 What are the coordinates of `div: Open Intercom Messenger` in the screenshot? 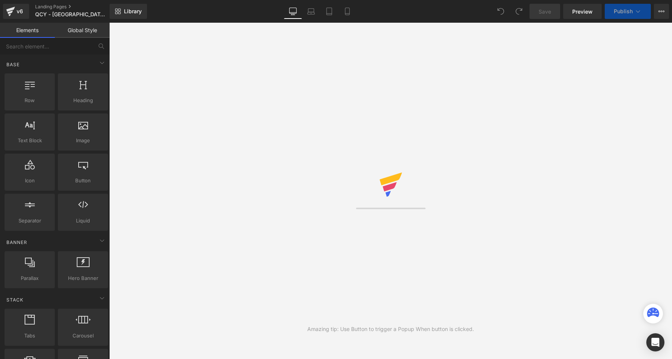 It's located at (655, 342).